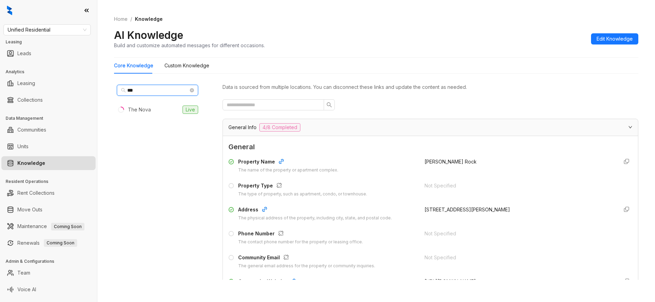 The height and width of the screenshot is (302, 655). What do you see at coordinates (48, 193) in the screenshot?
I see `li: Rent Collections` at bounding box center [48, 193].